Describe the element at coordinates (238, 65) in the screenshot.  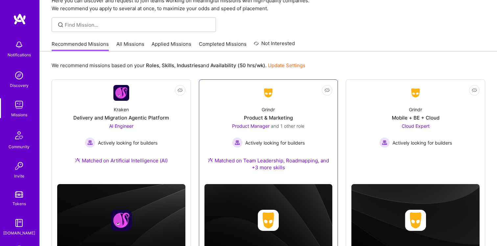
I see `b: Availability (50 hrs/wk)` at that location.